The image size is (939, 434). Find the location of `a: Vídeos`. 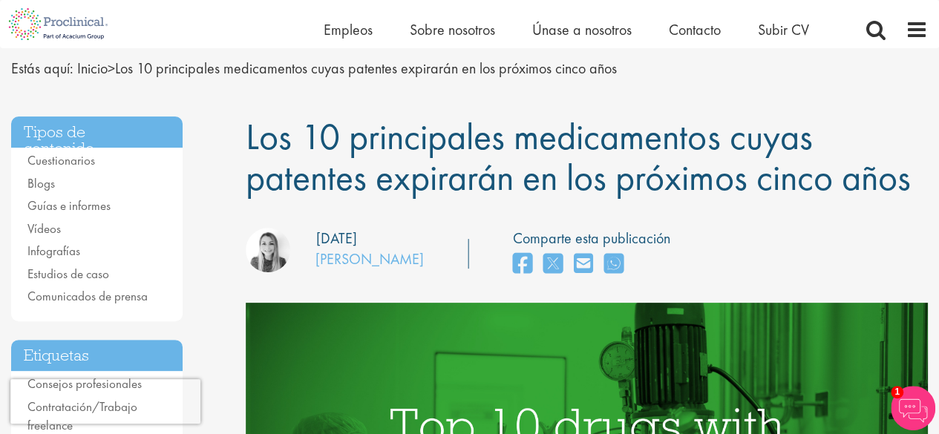

a: Vídeos is located at coordinates (44, 229).